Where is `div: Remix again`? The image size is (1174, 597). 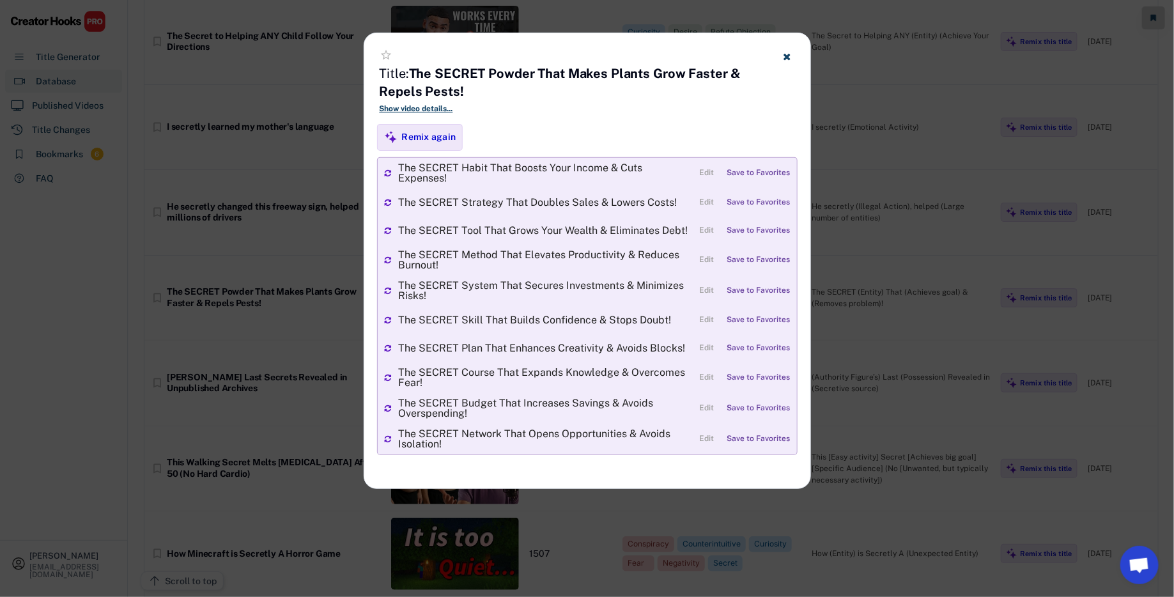 div: Remix again is located at coordinates (429, 137).